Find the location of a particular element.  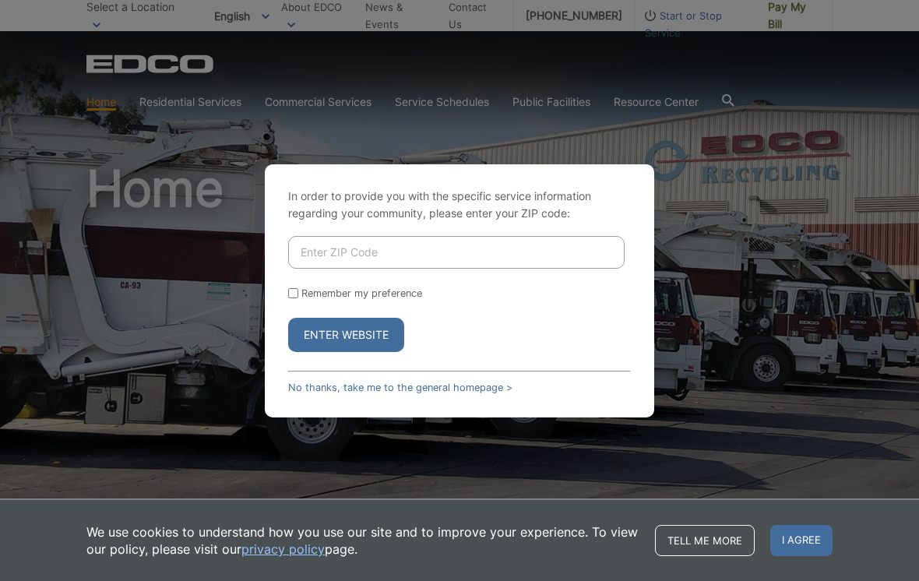

button: Enter Website is located at coordinates (346, 335).